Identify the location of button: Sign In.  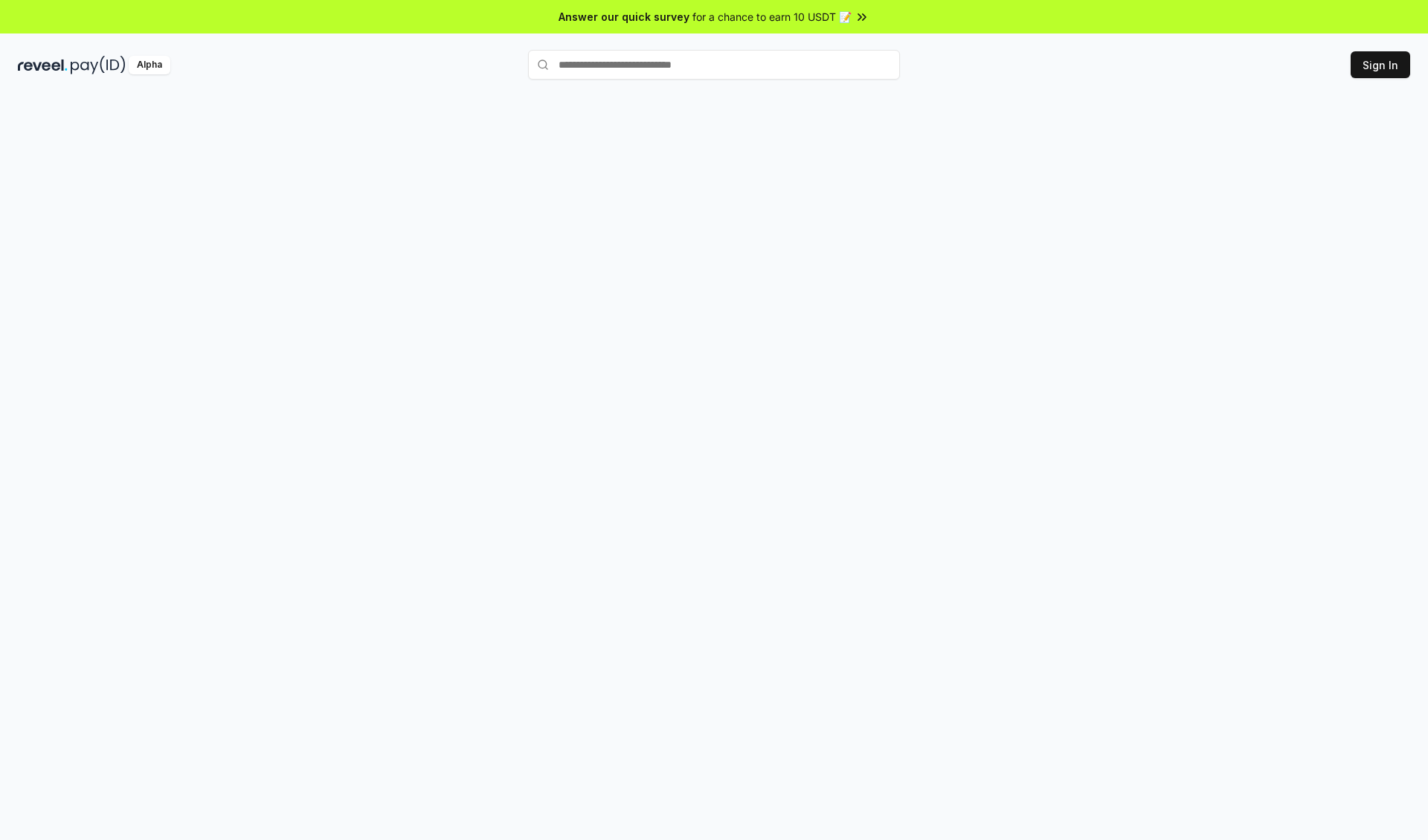
(1380, 65).